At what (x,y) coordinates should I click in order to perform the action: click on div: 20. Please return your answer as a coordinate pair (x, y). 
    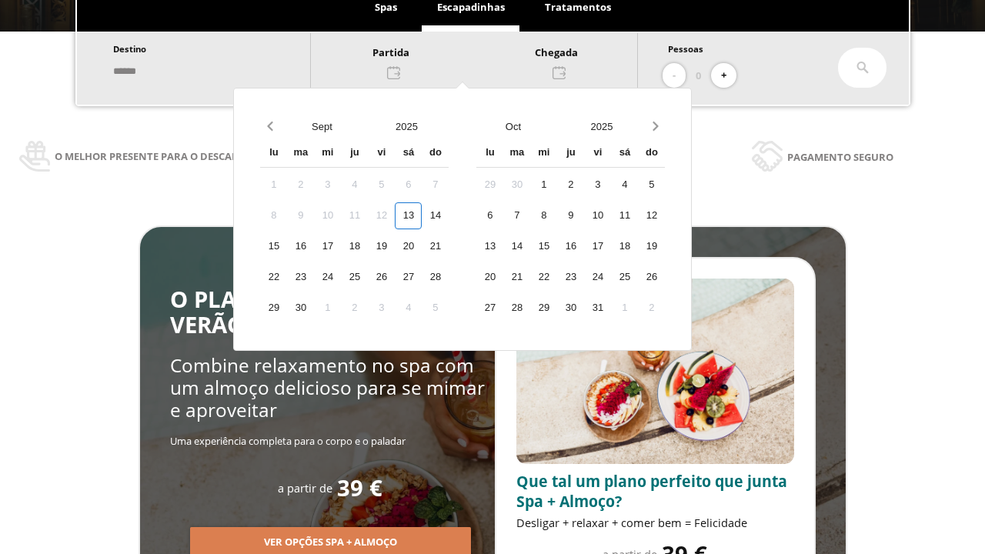
    Looking at the image, I should click on (490, 277).